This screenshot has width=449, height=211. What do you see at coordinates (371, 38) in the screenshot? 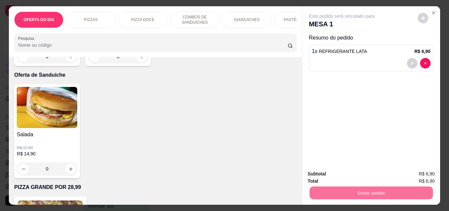
I see `p: Resumo do pedido` at bounding box center [371, 38].